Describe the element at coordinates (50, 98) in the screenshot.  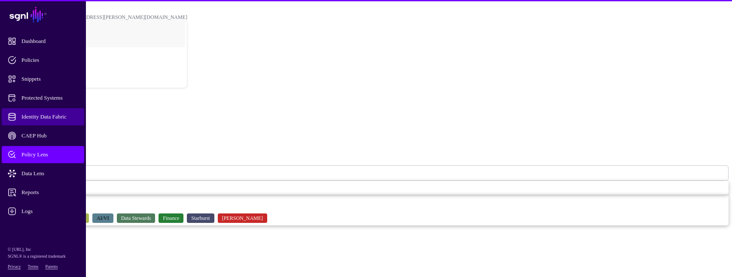
I see `span: Protected Systems` at that location.